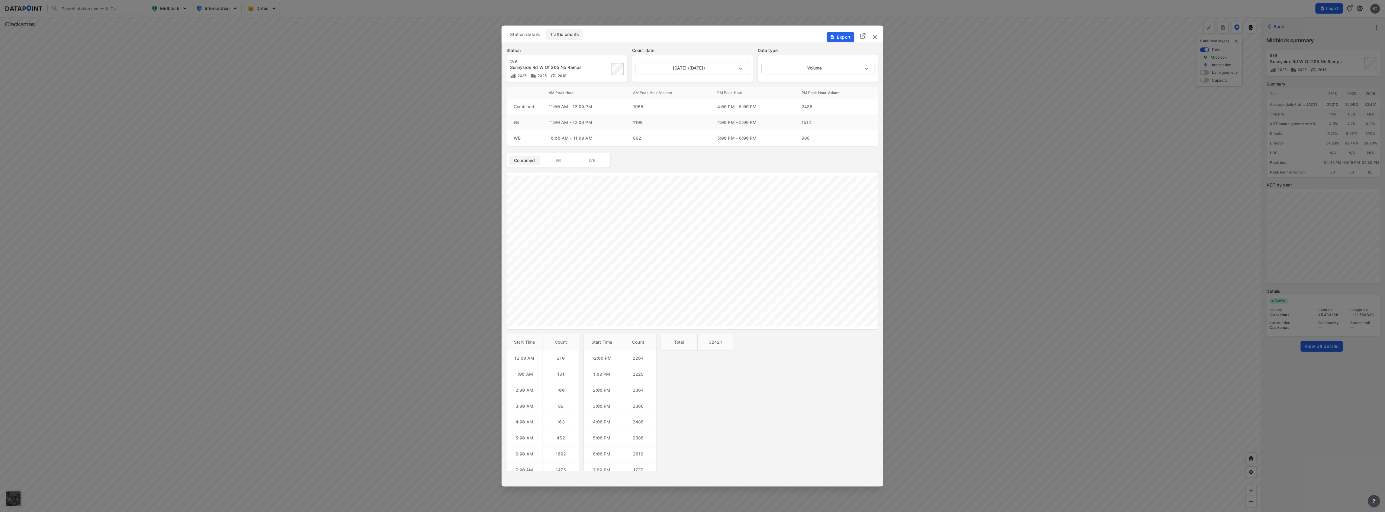 The width and height of the screenshot is (1385, 512). What do you see at coordinates (638, 390) in the screenshot?
I see `td: 2364` at bounding box center [638, 390].